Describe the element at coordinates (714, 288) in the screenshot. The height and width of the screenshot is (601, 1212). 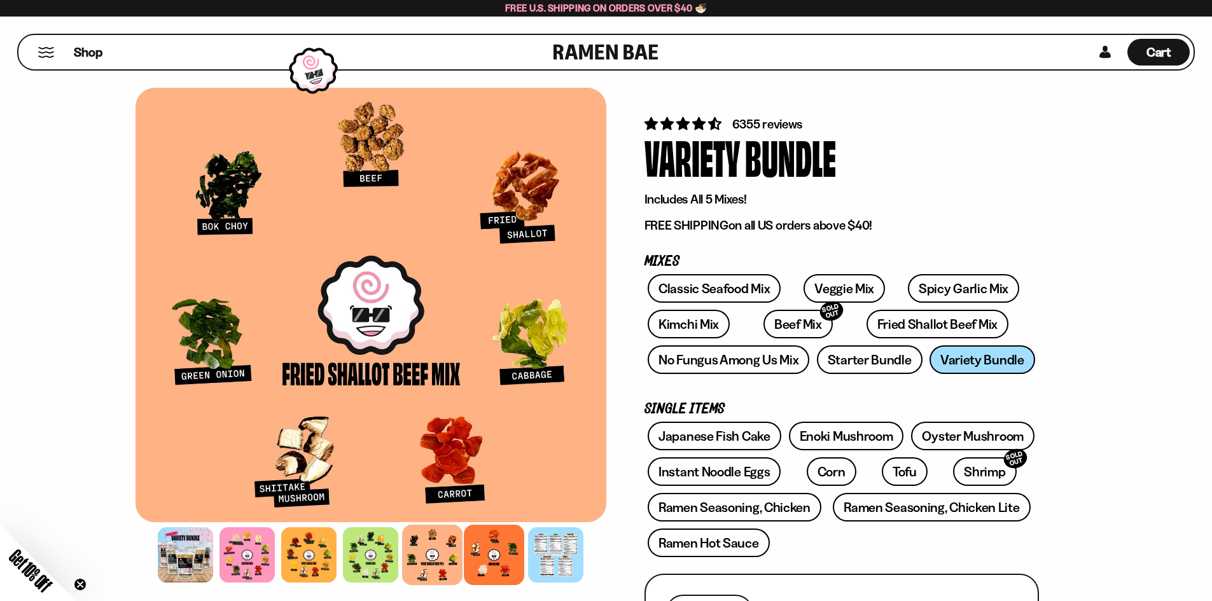
I see `a: Classic Seafood Mix` at that location.